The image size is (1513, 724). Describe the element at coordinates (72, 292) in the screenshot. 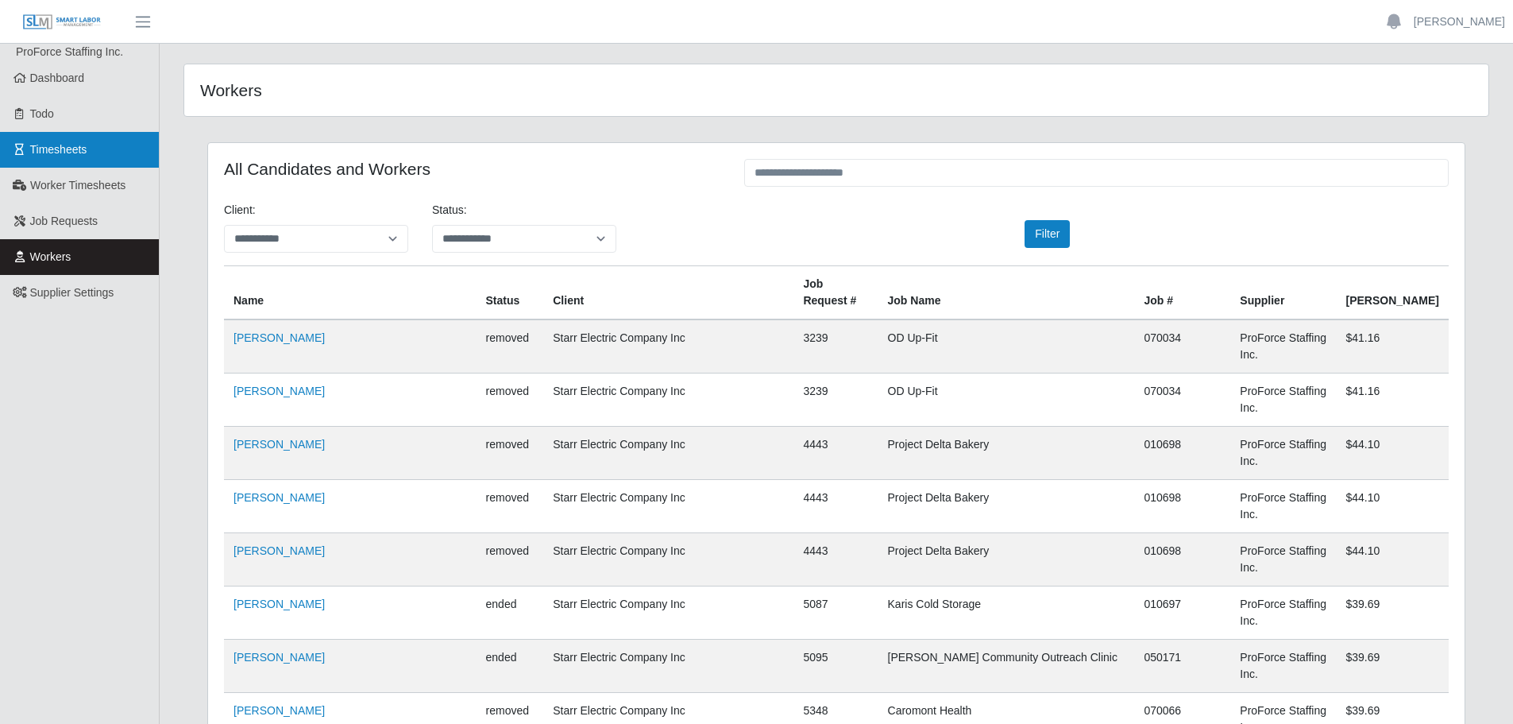

I see `span: Supplier Settings` at that location.